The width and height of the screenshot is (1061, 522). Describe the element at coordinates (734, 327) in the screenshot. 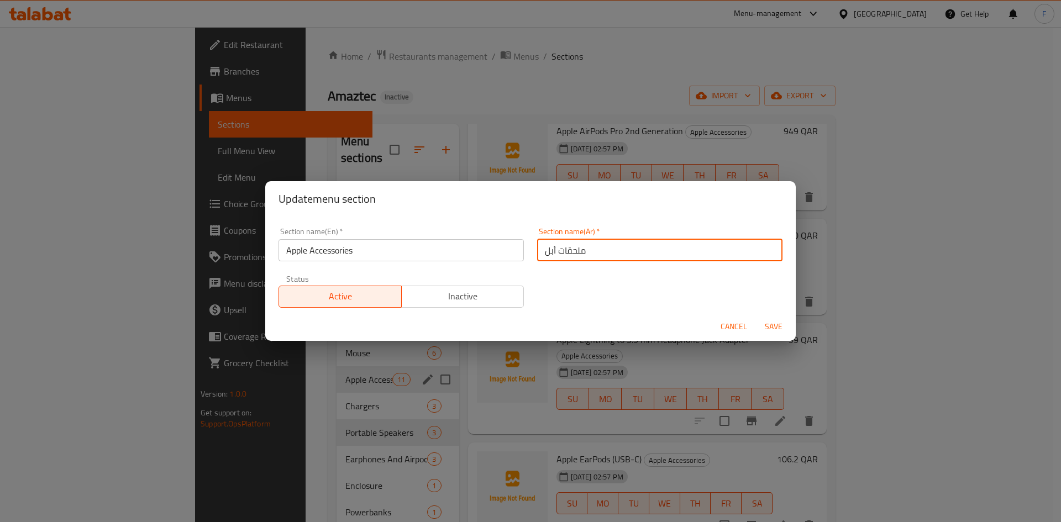

I see `button: Cancel` at that location.